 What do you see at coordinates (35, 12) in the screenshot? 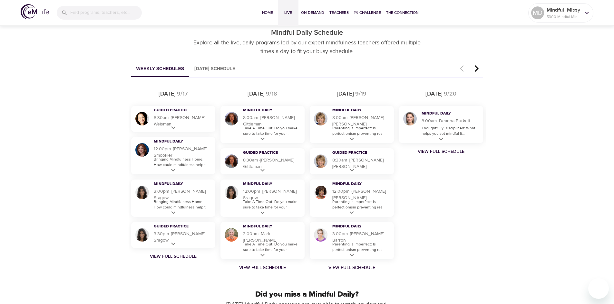
I see `img: logo` at bounding box center [35, 12].